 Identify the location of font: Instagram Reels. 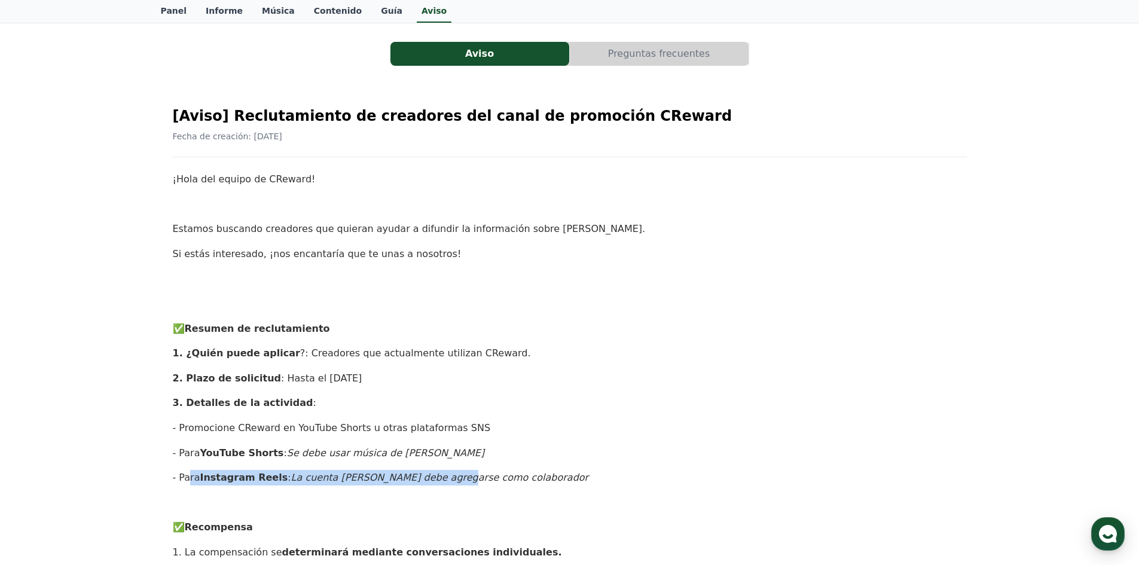
(243, 477).